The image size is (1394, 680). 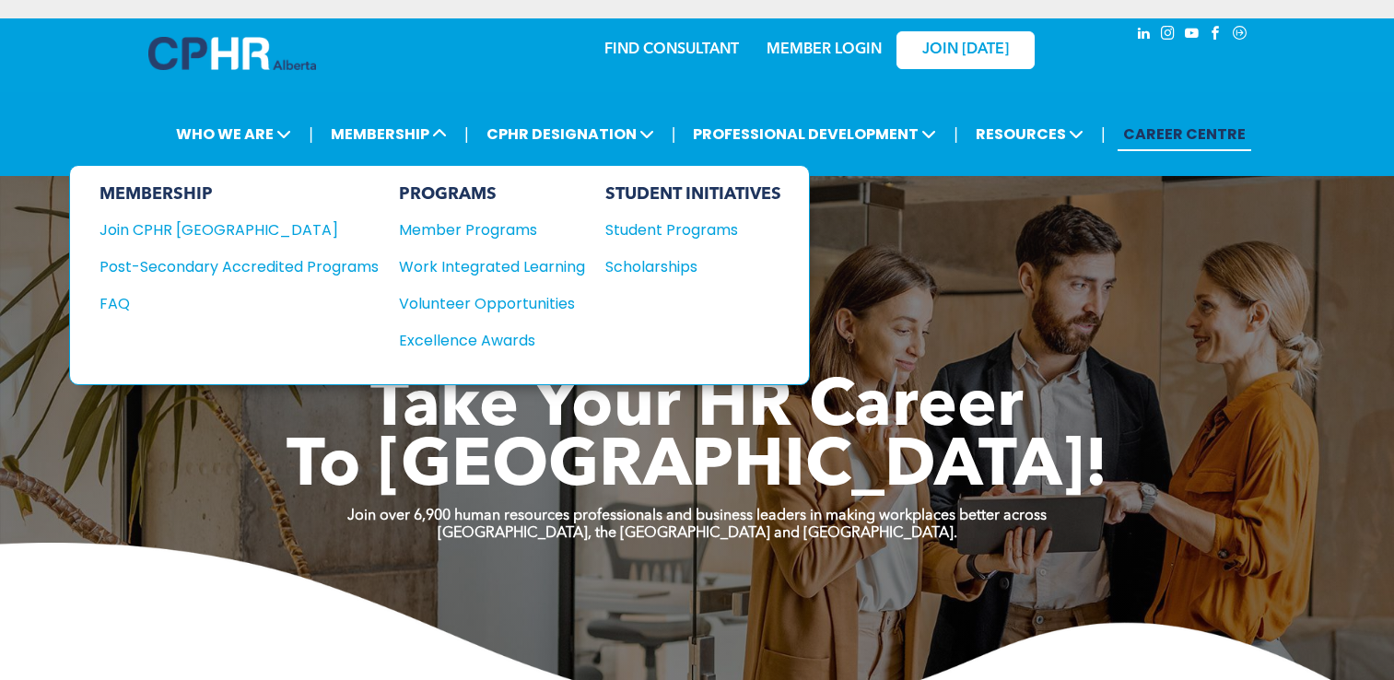 I want to click on a: Excellence Awards, so click(x=492, y=340).